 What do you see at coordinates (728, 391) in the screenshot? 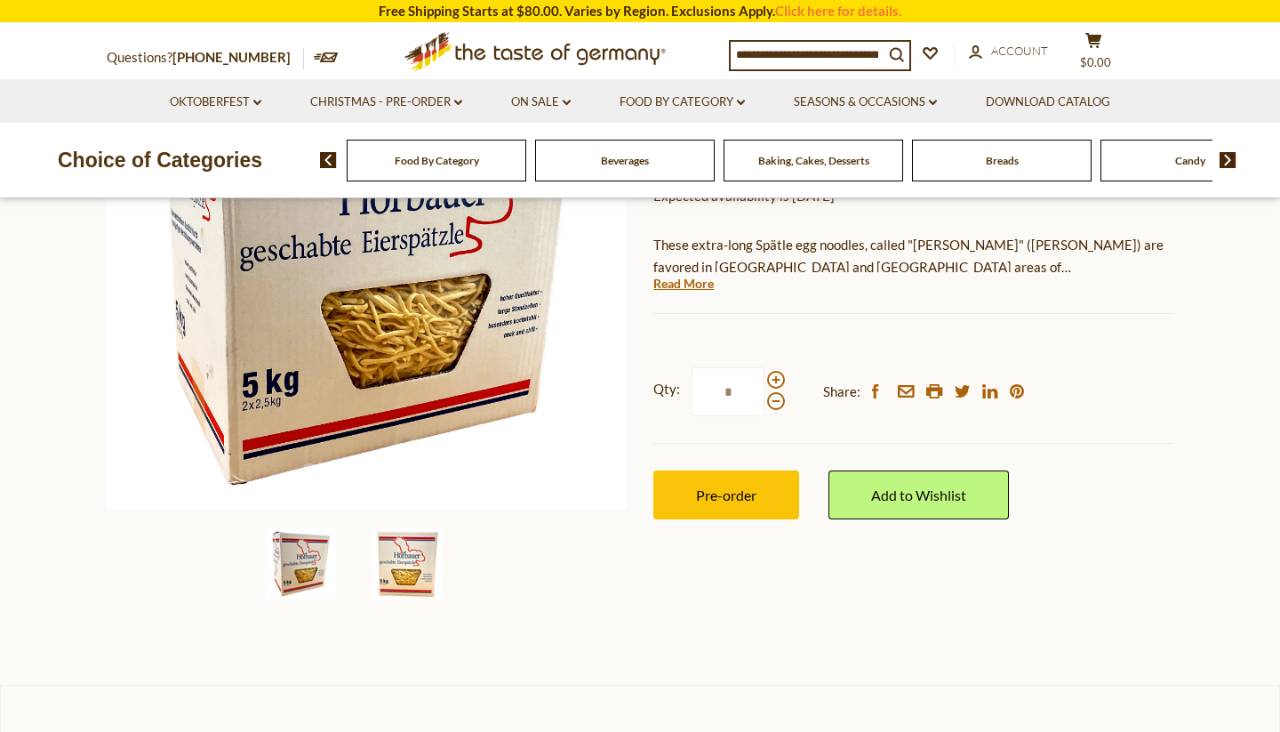
I see `input: Qty:` at bounding box center [728, 391].